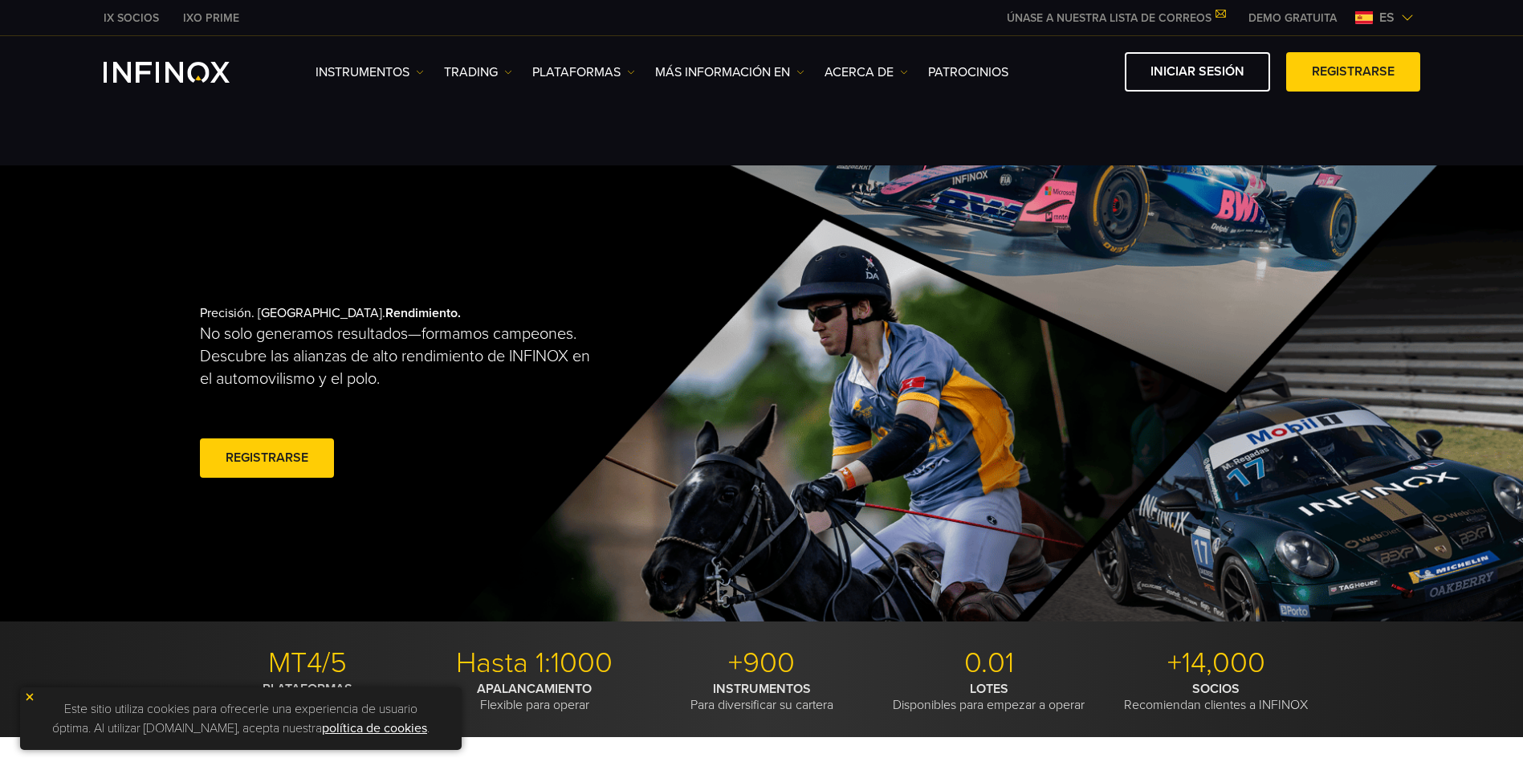 The image size is (1523, 766). What do you see at coordinates (730, 72) in the screenshot?
I see `a: Más información en` at bounding box center [730, 72].